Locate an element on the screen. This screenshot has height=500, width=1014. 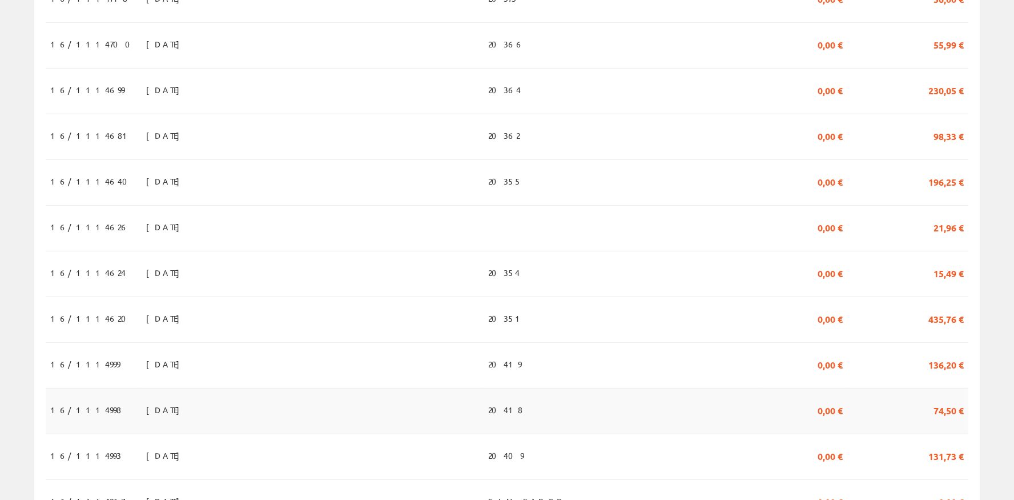
span: 21,96 € is located at coordinates (948, 227).